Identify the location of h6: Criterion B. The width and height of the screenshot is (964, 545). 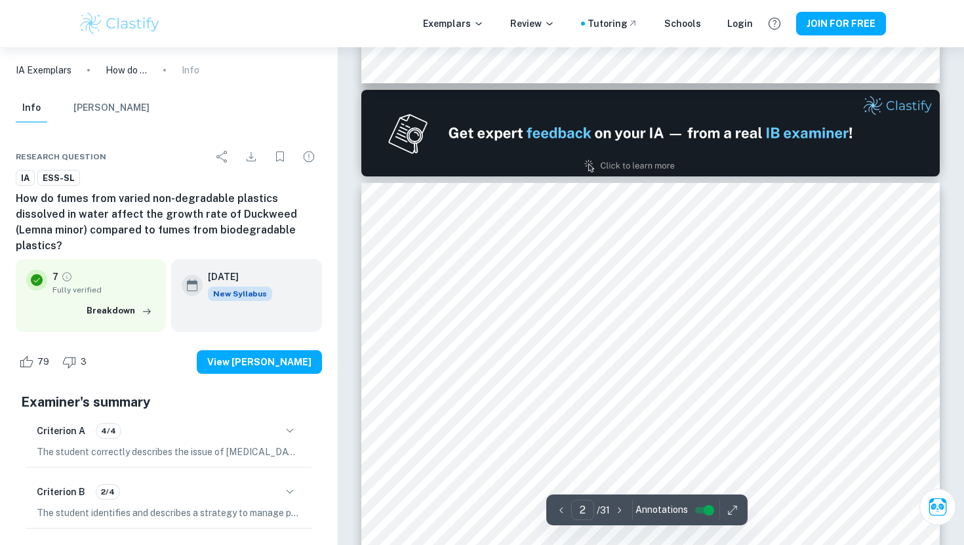
(61, 492).